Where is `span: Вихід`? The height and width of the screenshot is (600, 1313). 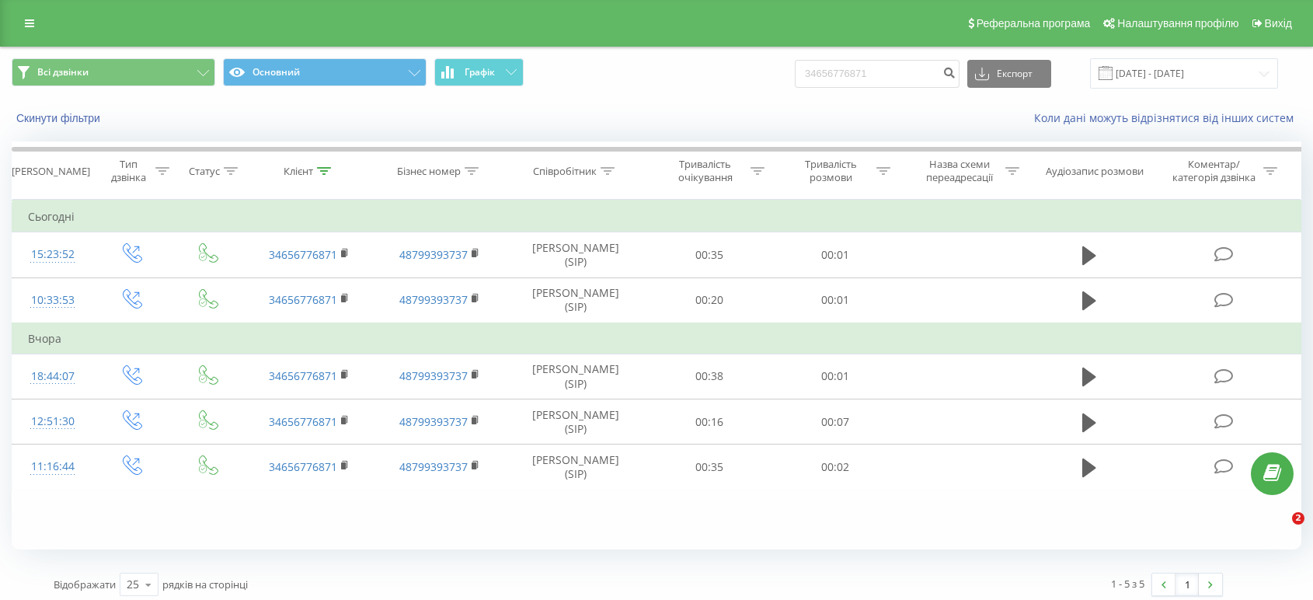
span: Вихід is located at coordinates (1278, 23).